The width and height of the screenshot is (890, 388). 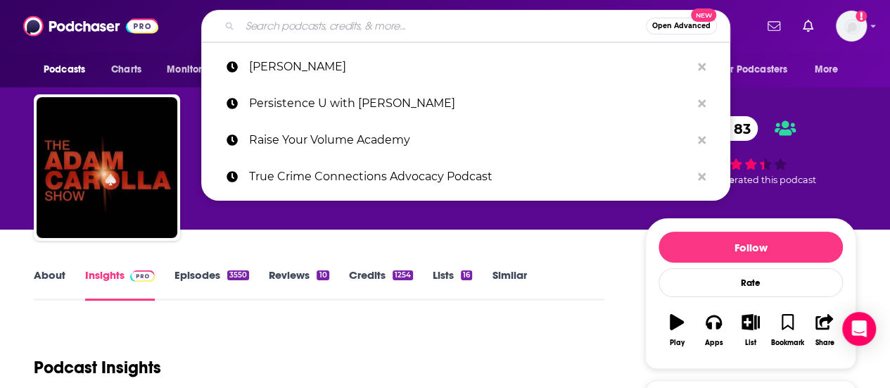 What do you see at coordinates (470, 140) in the screenshot?
I see `p: Raise Your Volume Academy` at bounding box center [470, 140].